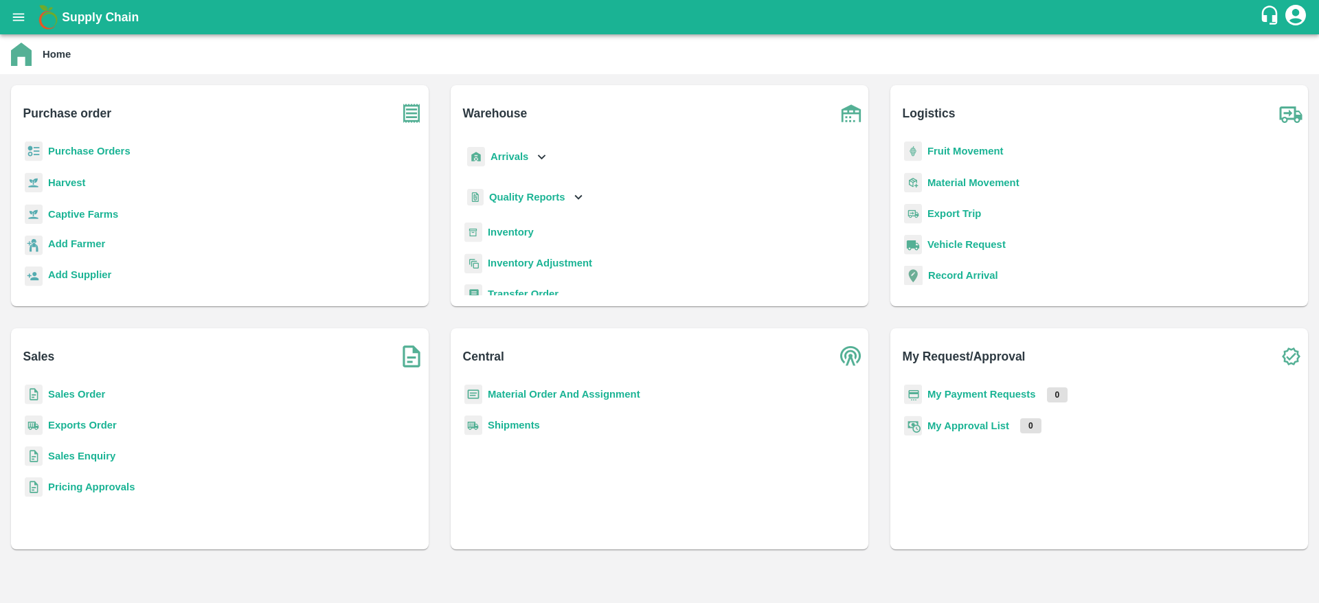 The height and width of the screenshot is (603, 1319). I want to click on img: supplier, so click(34, 276).